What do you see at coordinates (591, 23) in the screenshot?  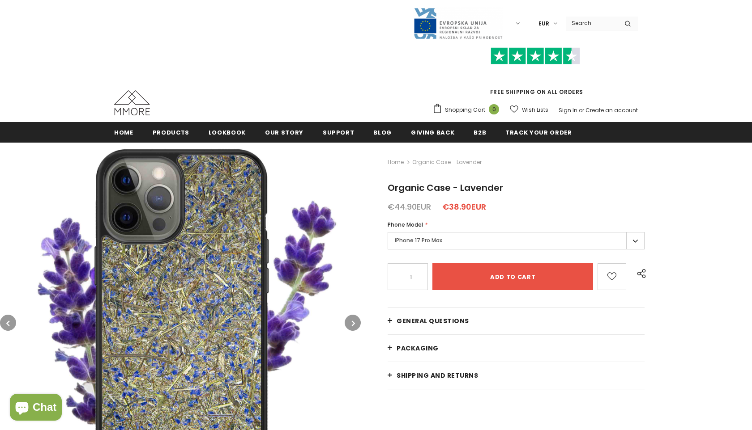 I see `input: Search Site` at bounding box center [591, 23].